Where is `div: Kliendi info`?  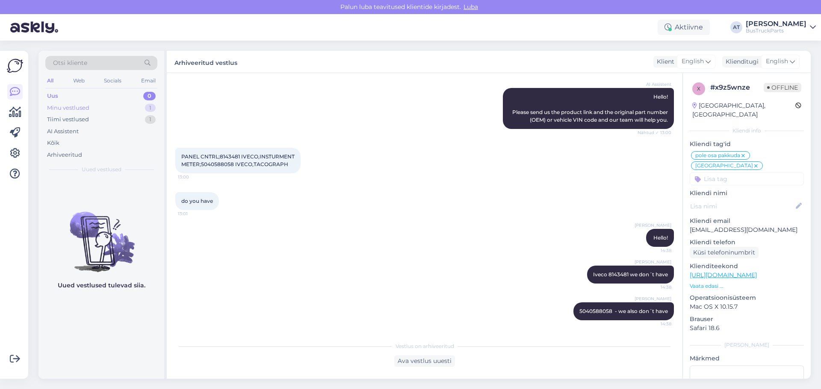
div: Kliendi info is located at coordinates (747, 131).